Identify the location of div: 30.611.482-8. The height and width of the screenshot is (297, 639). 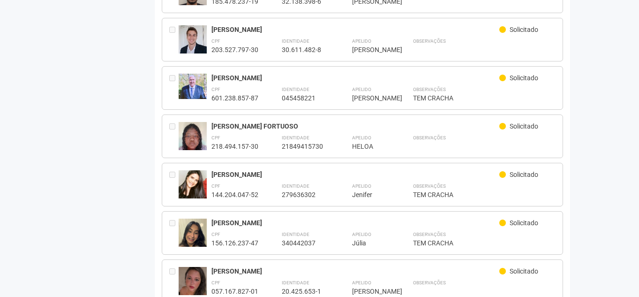
(305, 50).